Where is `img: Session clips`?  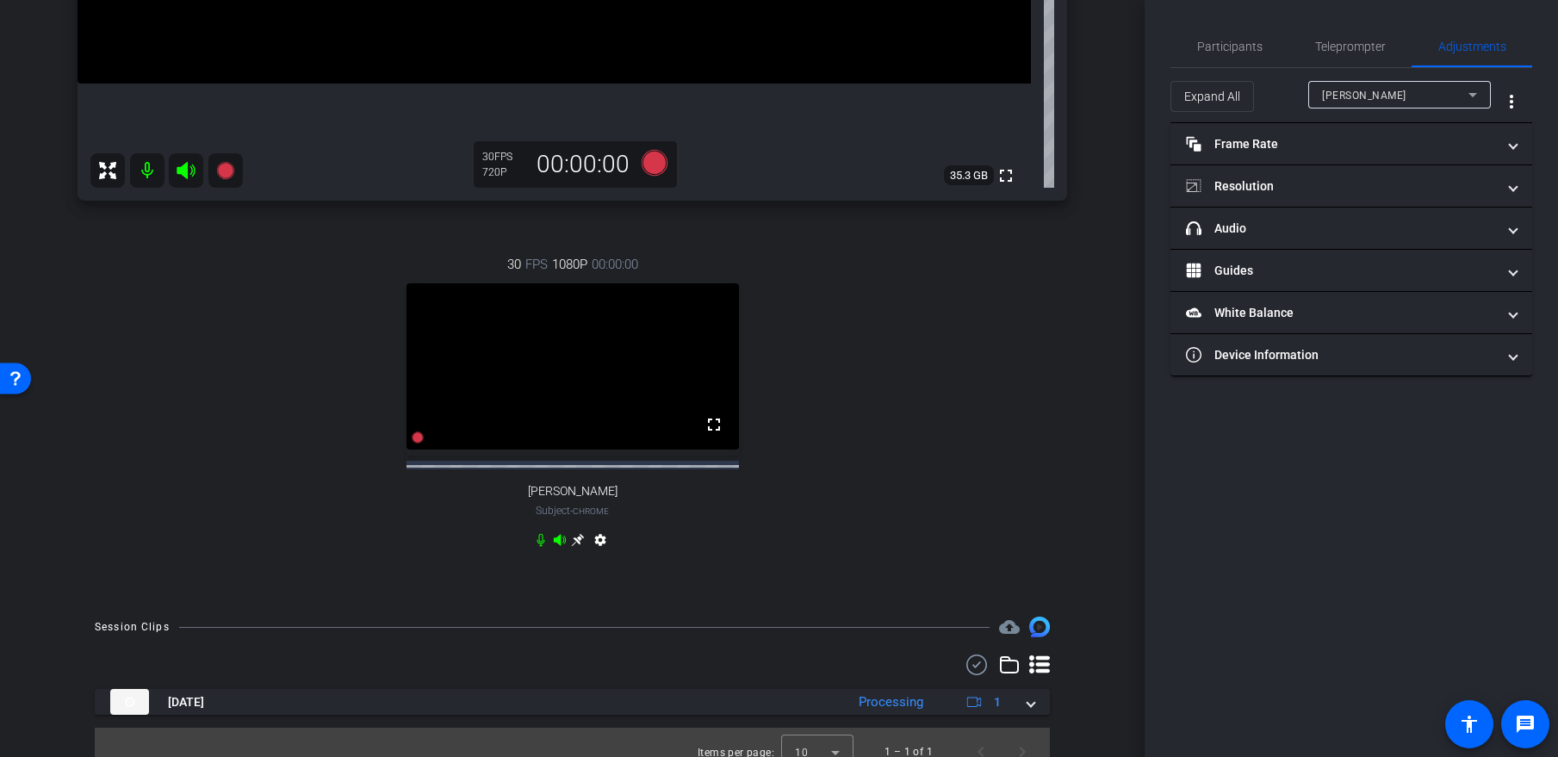 img: Session clips is located at coordinates (1039, 627).